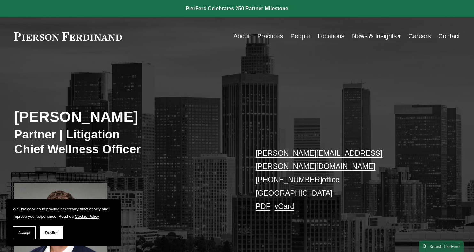  I want to click on section: Cookie banner, so click(64, 222).